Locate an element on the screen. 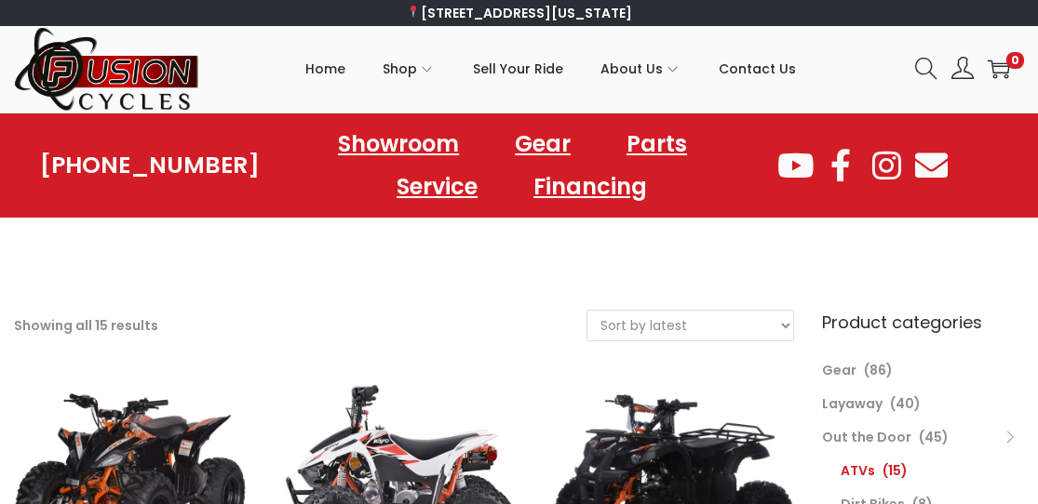 The height and width of the screenshot is (504, 1038). a: About Us is located at coordinates (640, 69).